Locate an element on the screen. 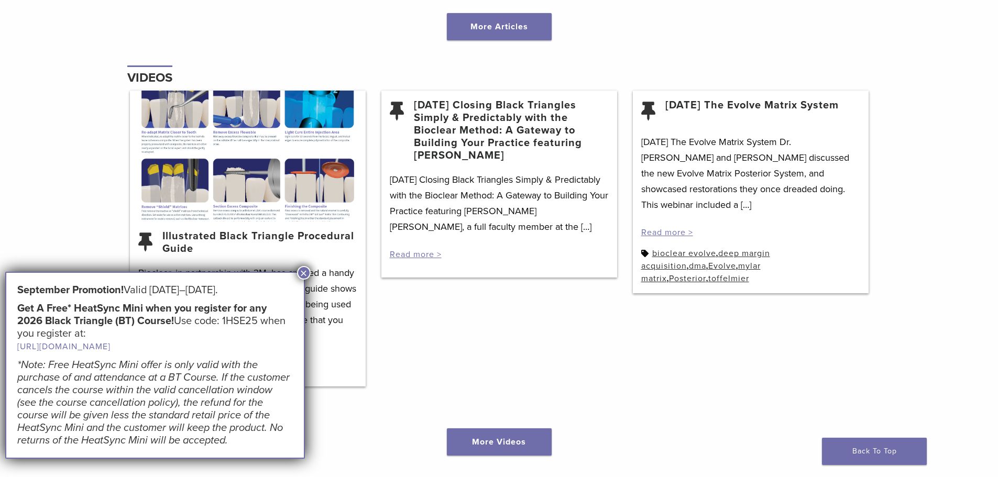 This screenshot has width=998, height=477. a: deep margin acquisition is located at coordinates (706, 260).